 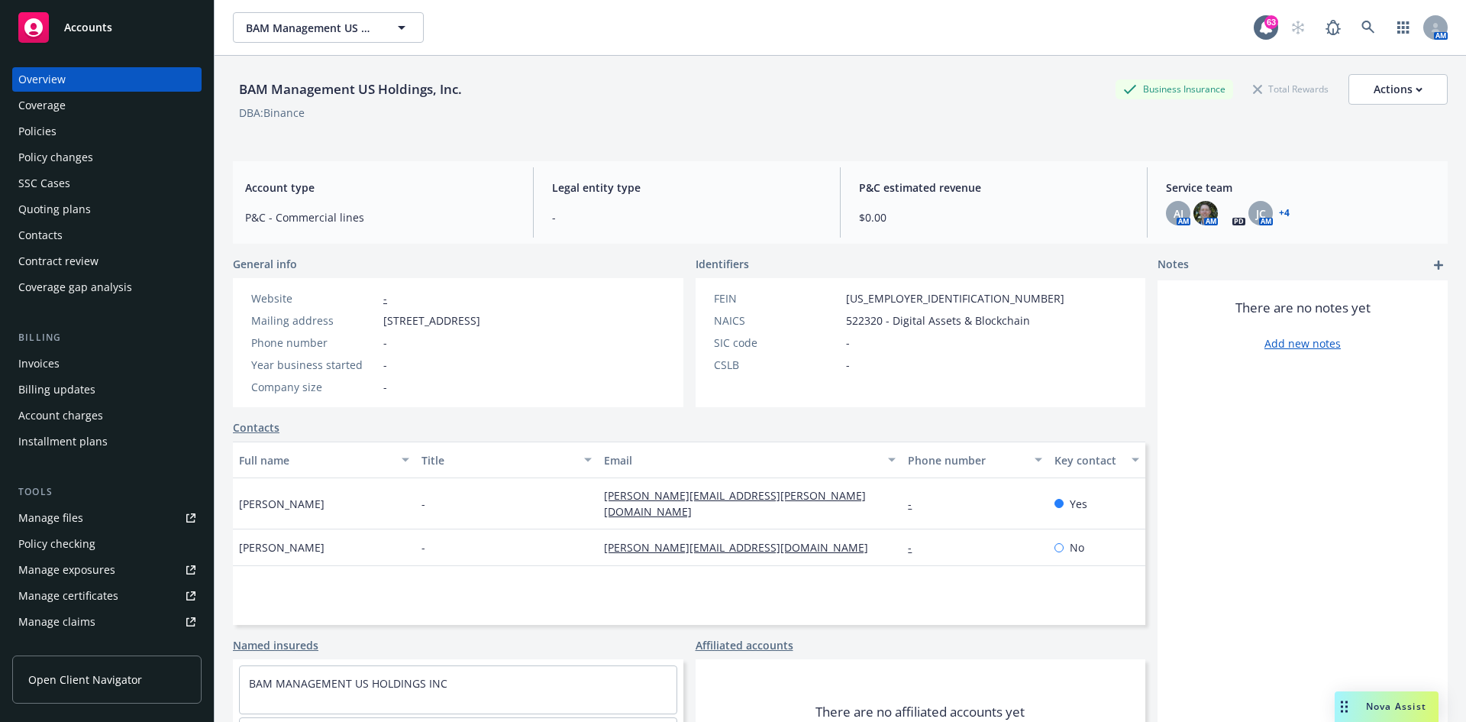 What do you see at coordinates (1344, 706) in the screenshot?
I see `div: Drag to move` at bounding box center [1344, 706].